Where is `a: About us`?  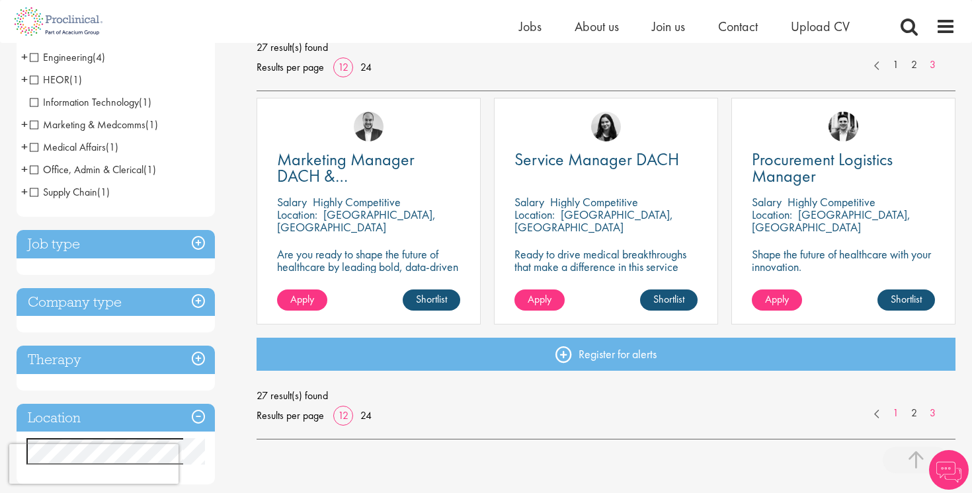
a: About us is located at coordinates (596, 26).